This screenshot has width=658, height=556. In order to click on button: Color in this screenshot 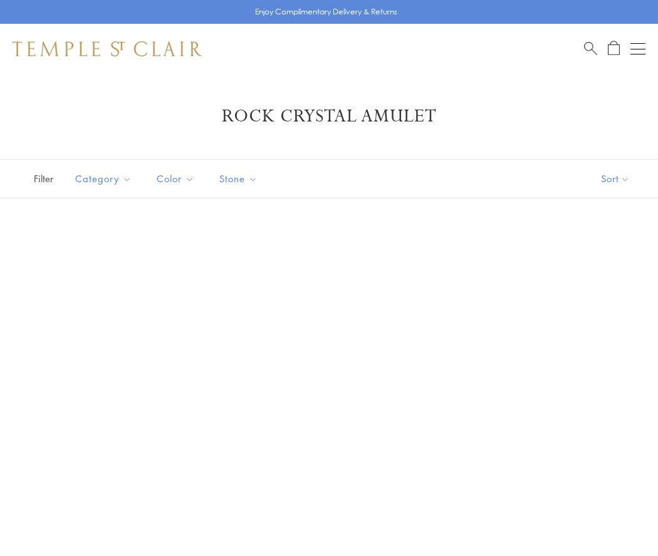, I will do `click(175, 178)`.